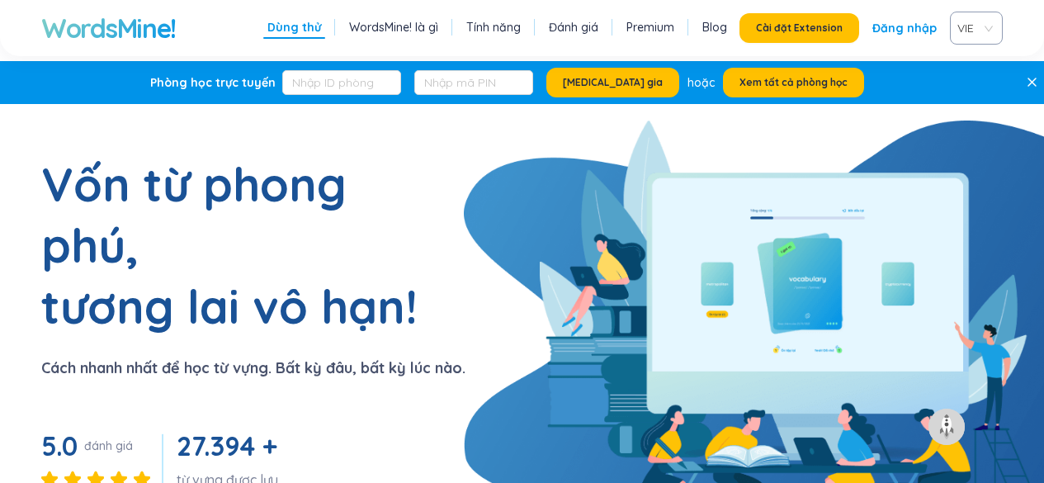 The width and height of the screenshot is (1044, 483). Describe the element at coordinates (715, 27) in the screenshot. I see `a: Blog` at that location.